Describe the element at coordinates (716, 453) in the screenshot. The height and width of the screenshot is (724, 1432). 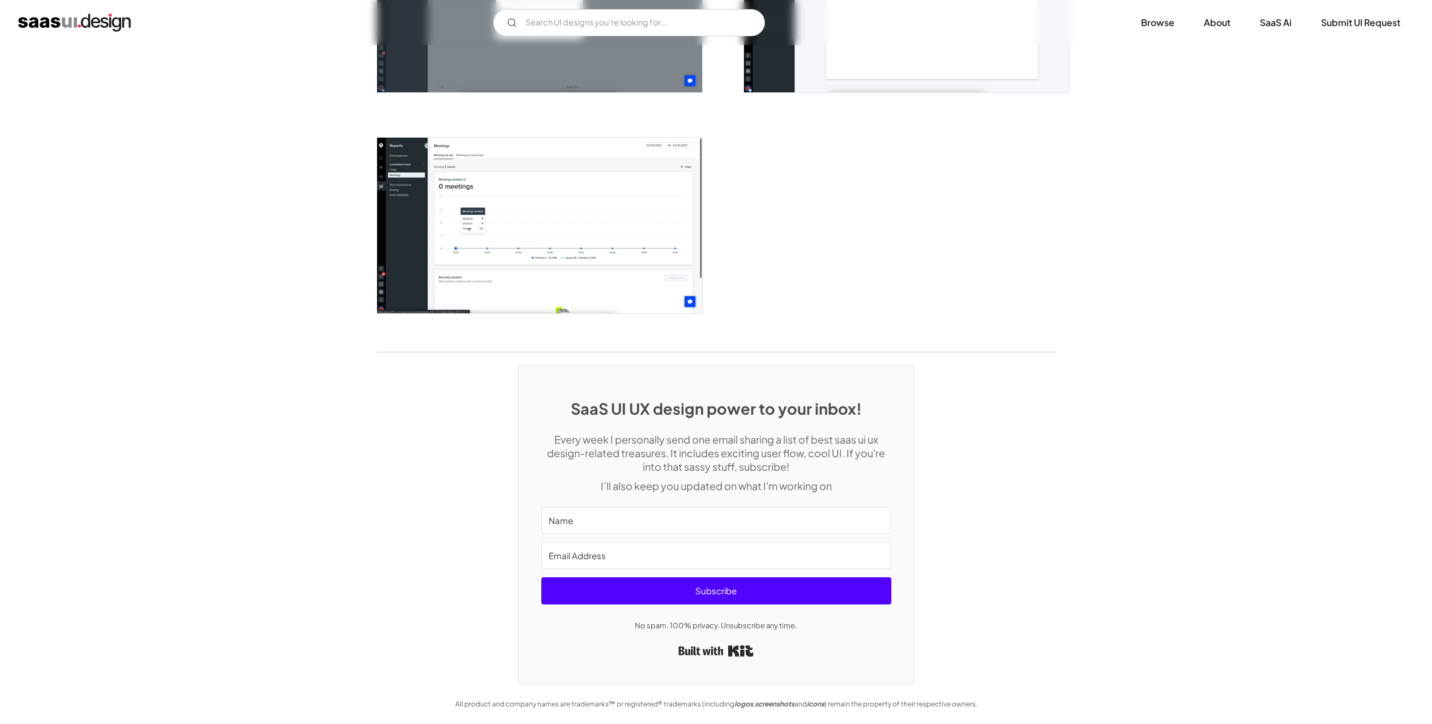
I see `p: Every week I personally send one email sharing a list of best saas ui ux design-related treasures...` at that location.